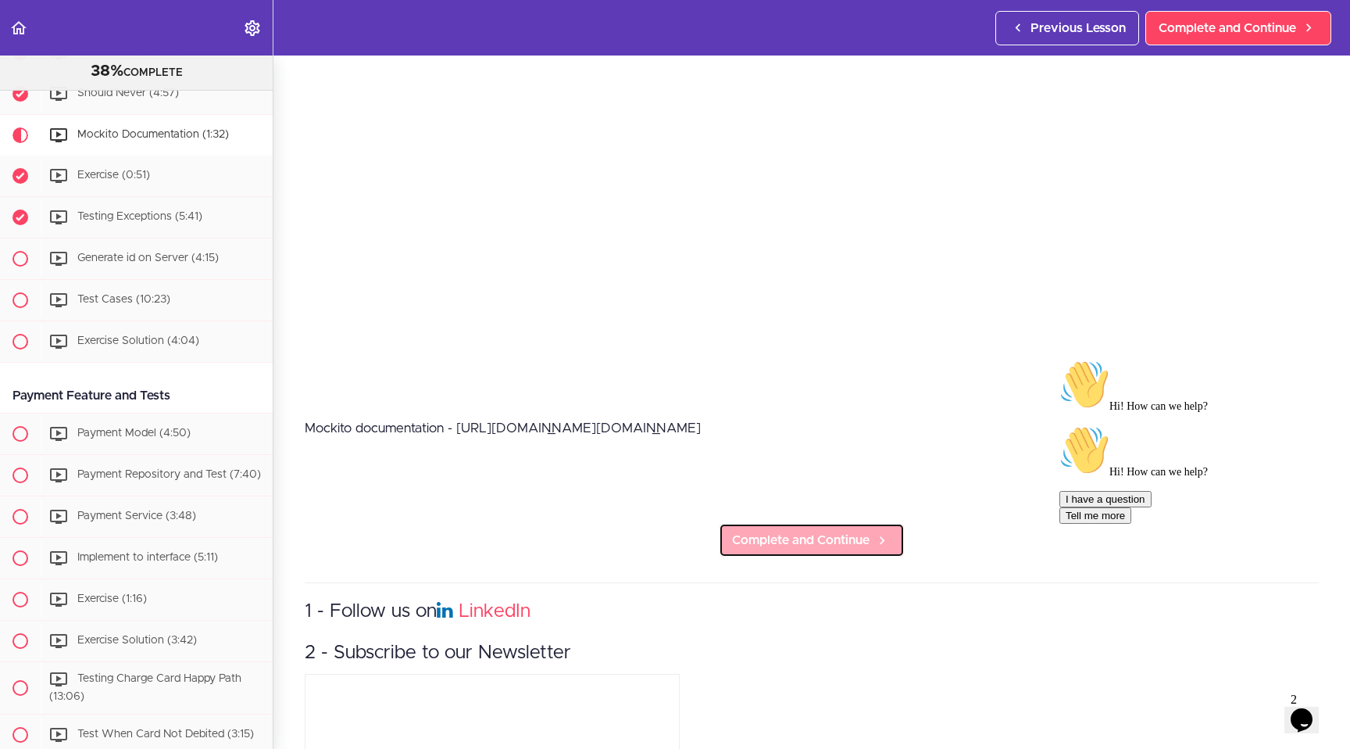 The height and width of the screenshot is (749, 1350). I want to click on span: Should Never (4:57), so click(128, 93).